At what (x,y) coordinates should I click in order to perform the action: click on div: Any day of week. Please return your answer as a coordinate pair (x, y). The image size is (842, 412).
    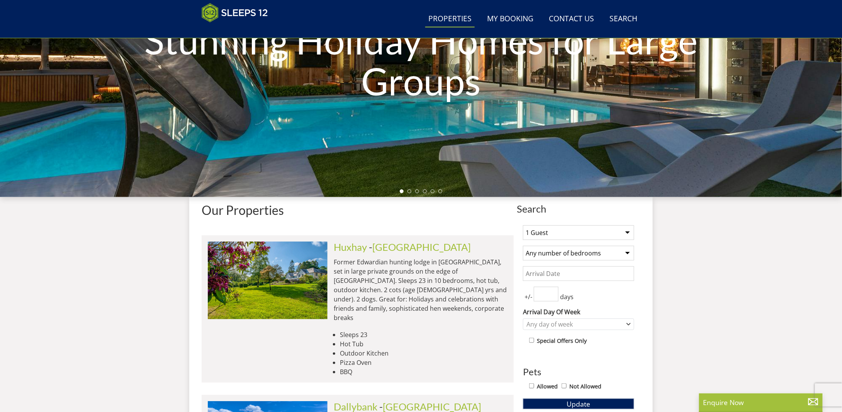
    Looking at the image, I should click on (574, 324).